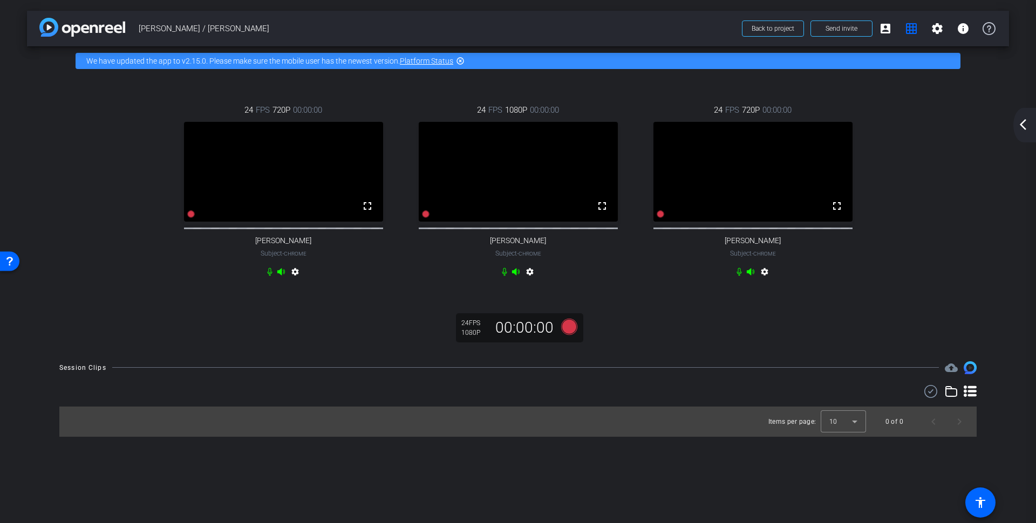 The width and height of the screenshot is (1036, 523). I want to click on div: 1080P, so click(475, 333).